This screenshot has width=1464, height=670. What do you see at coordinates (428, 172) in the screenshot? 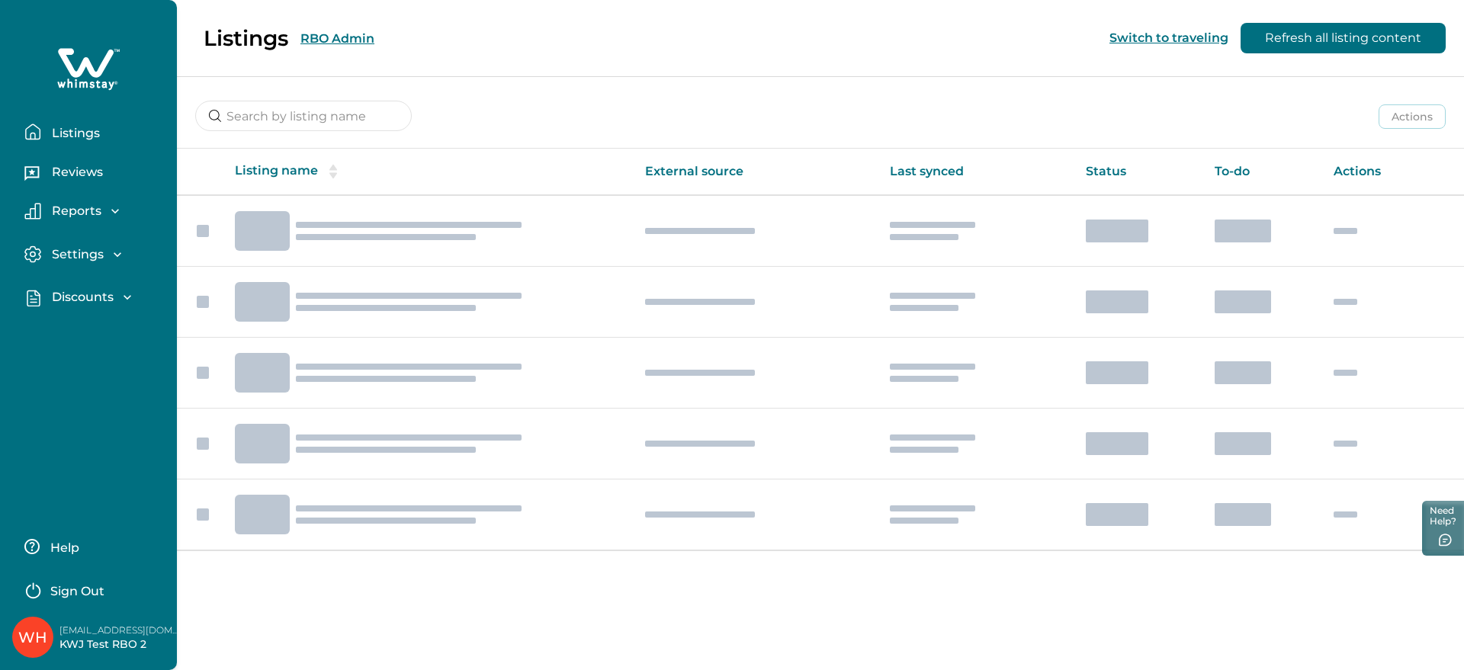
I see `th: Listing name` at bounding box center [428, 172].